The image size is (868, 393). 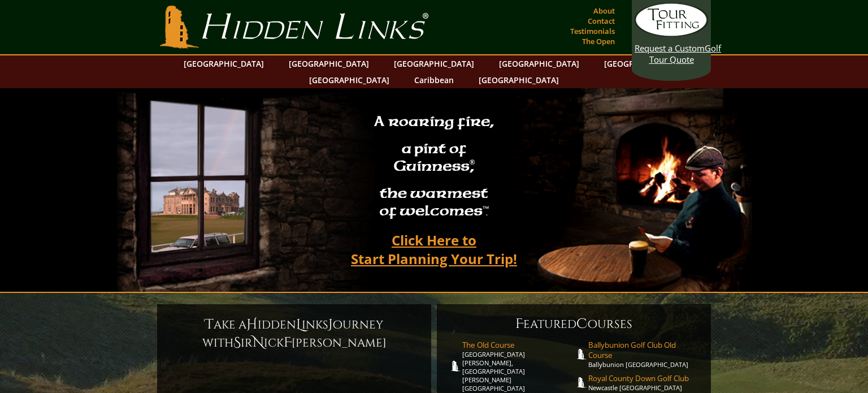 What do you see at coordinates (434, 80) in the screenshot?
I see `a: Caribbean` at bounding box center [434, 80].